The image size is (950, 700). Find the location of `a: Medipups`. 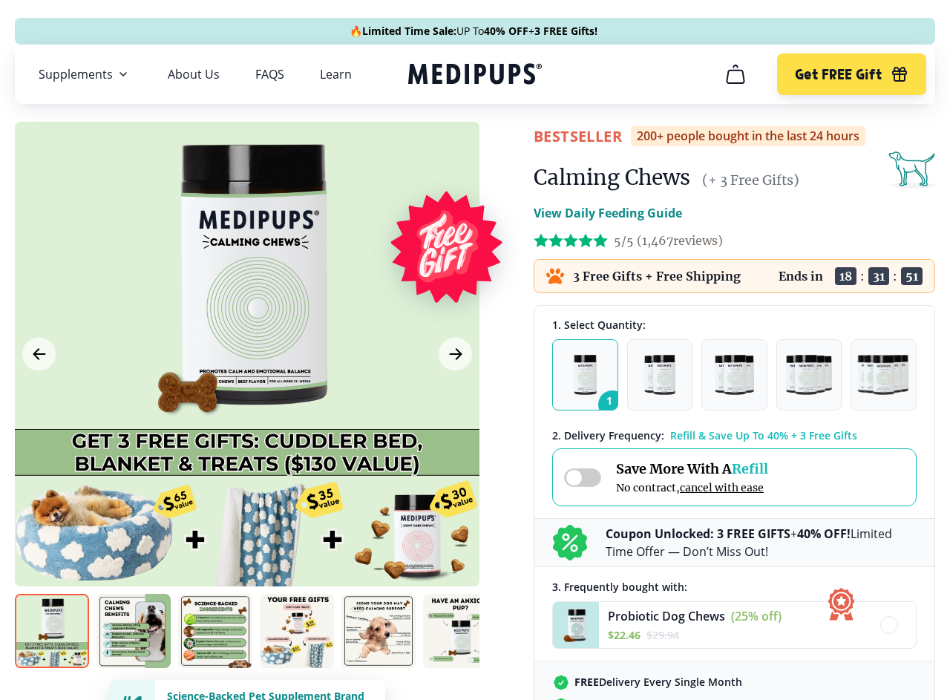

a: Medipups is located at coordinates (475, 75).